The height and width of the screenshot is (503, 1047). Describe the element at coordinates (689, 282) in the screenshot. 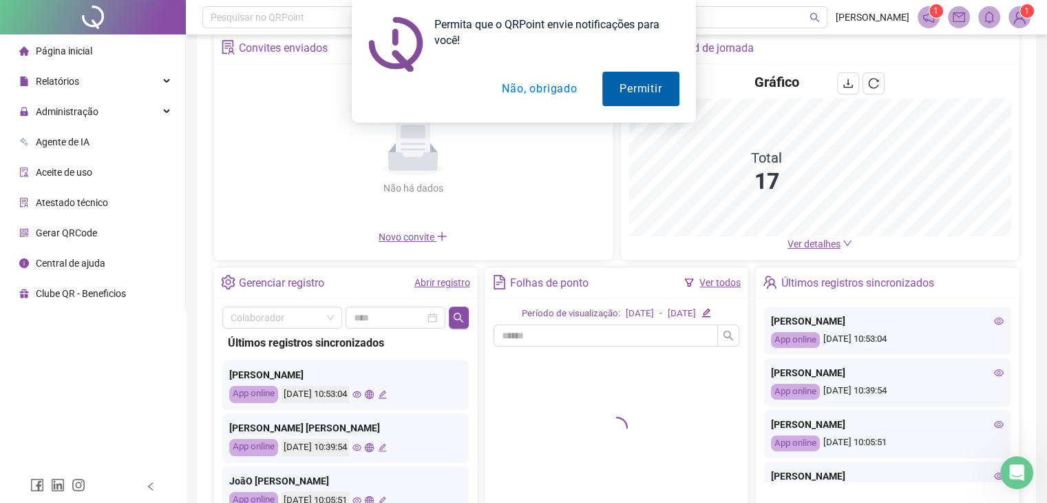

I see `span: filter` at that location.